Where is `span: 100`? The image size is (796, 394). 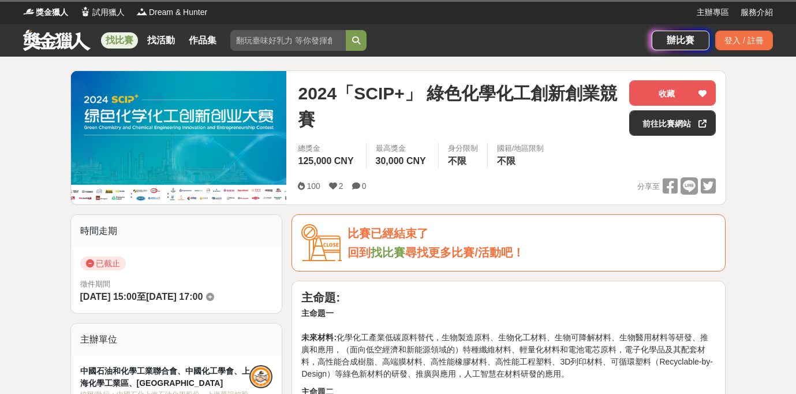
span: 100 is located at coordinates (313, 186).